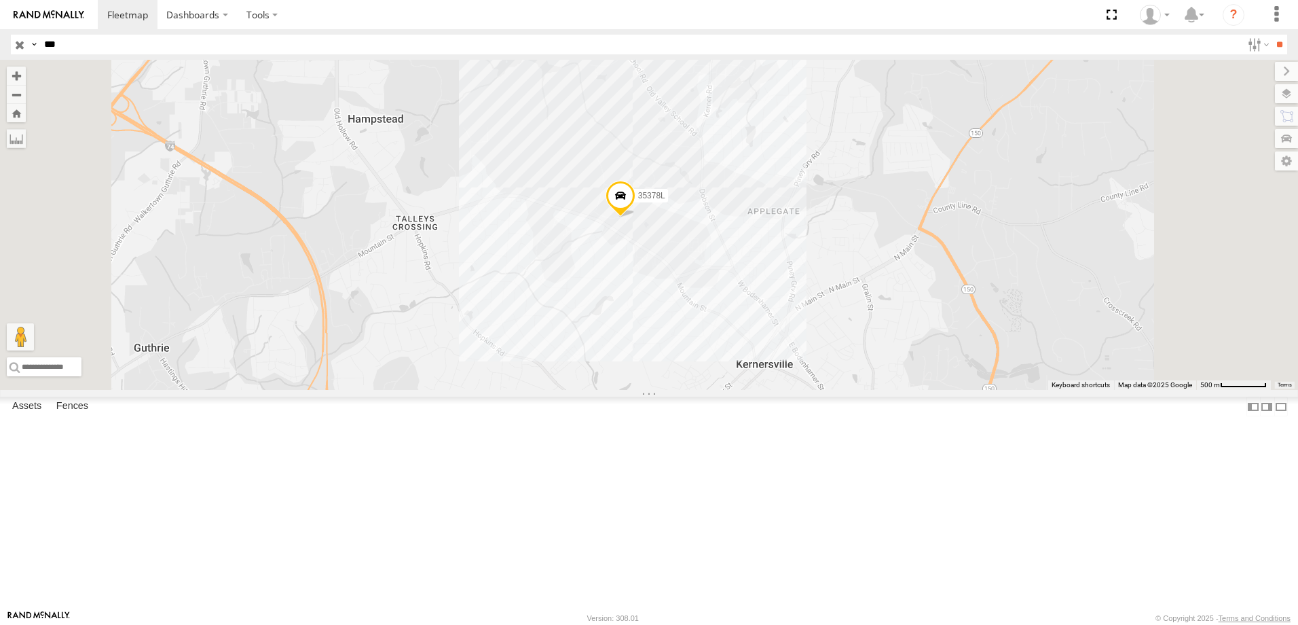 The height and width of the screenshot is (625, 1298). I want to click on button: Zoom in, so click(16, 75).